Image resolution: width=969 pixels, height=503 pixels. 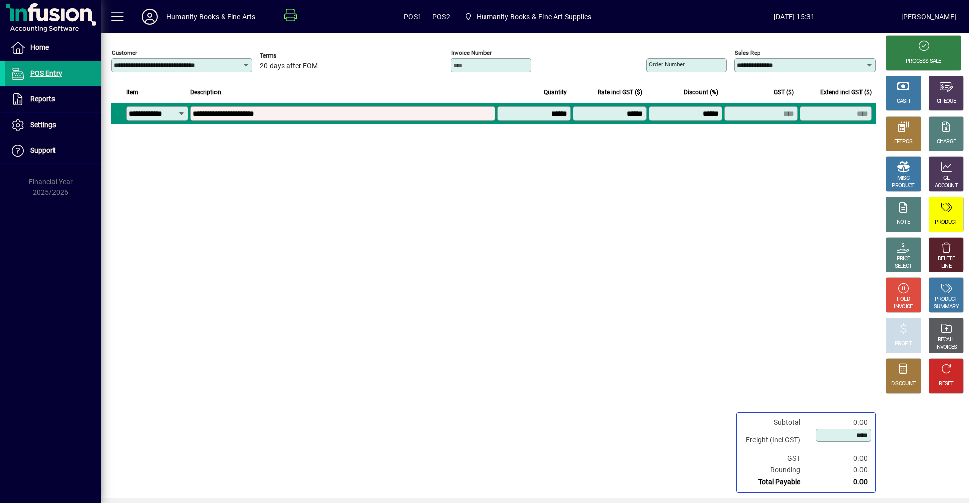 I want to click on span: 20 days after EOM, so click(x=289, y=66).